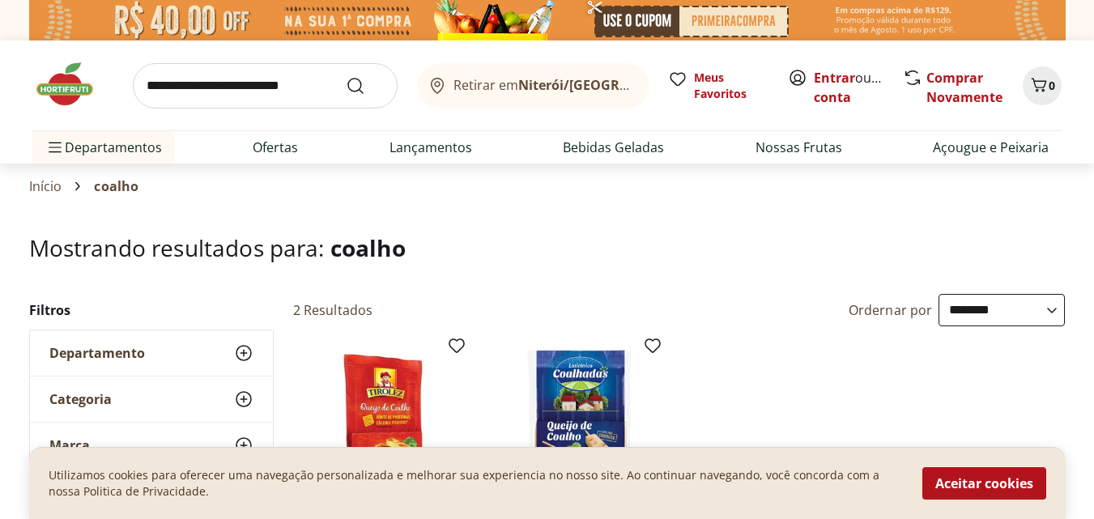 This screenshot has height=519, width=1094. I want to click on p: Utilizamos cookies para oferecer uma navegação personalizada e melhorar sua experiencia no nosso ..., so click(475, 483).